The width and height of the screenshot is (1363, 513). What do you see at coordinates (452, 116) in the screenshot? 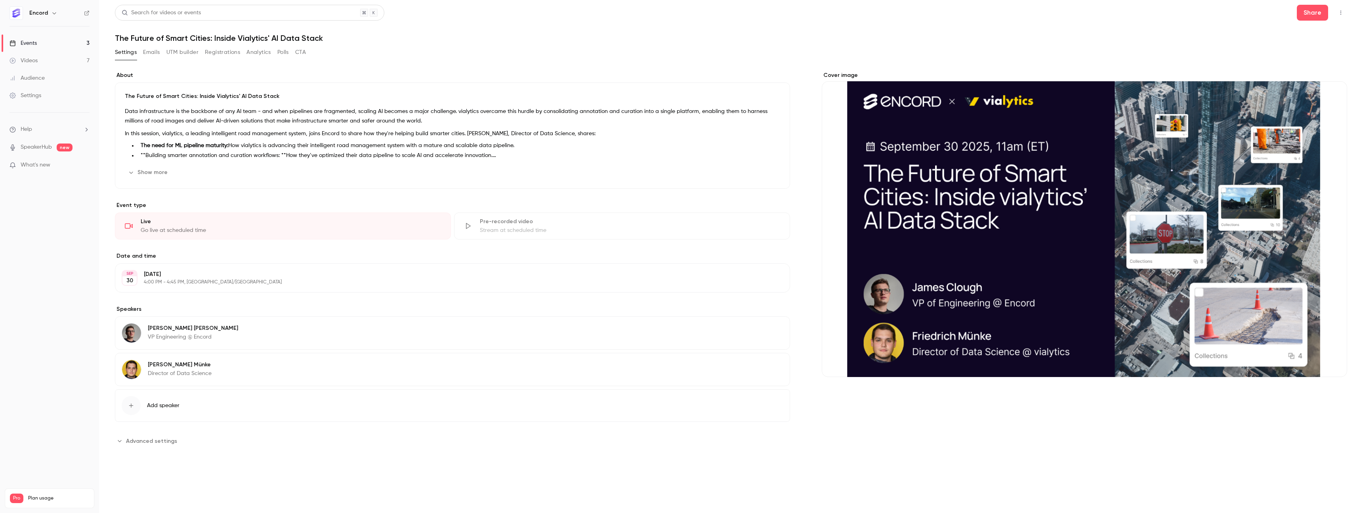
I see `p: Data infrastructure is the backbone of any AI team - and when pipelines are fragmented, scaling A...` at bounding box center [452, 116].